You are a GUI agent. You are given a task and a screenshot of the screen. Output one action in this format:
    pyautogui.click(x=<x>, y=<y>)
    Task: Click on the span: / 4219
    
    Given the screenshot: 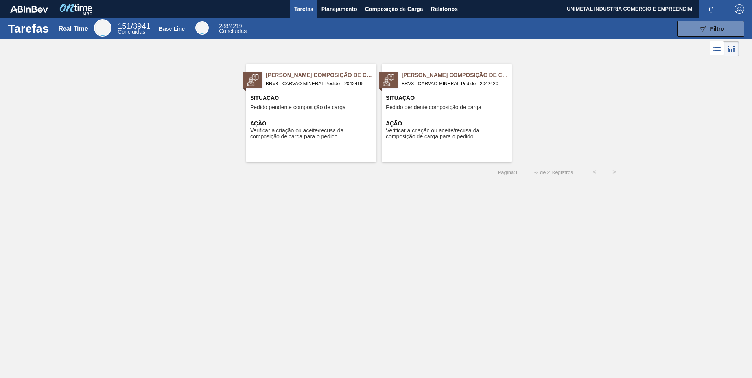 What is the action you would take?
    pyautogui.click(x=230, y=26)
    